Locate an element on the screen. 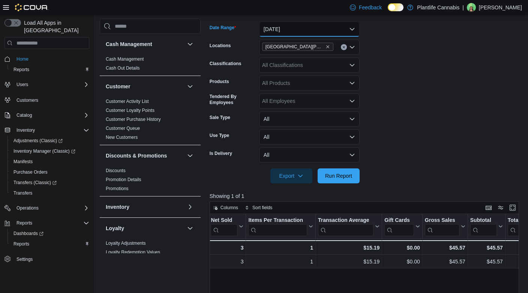 The width and height of the screenshot is (528, 293). span: Purchase Orders is located at coordinates (50, 172).